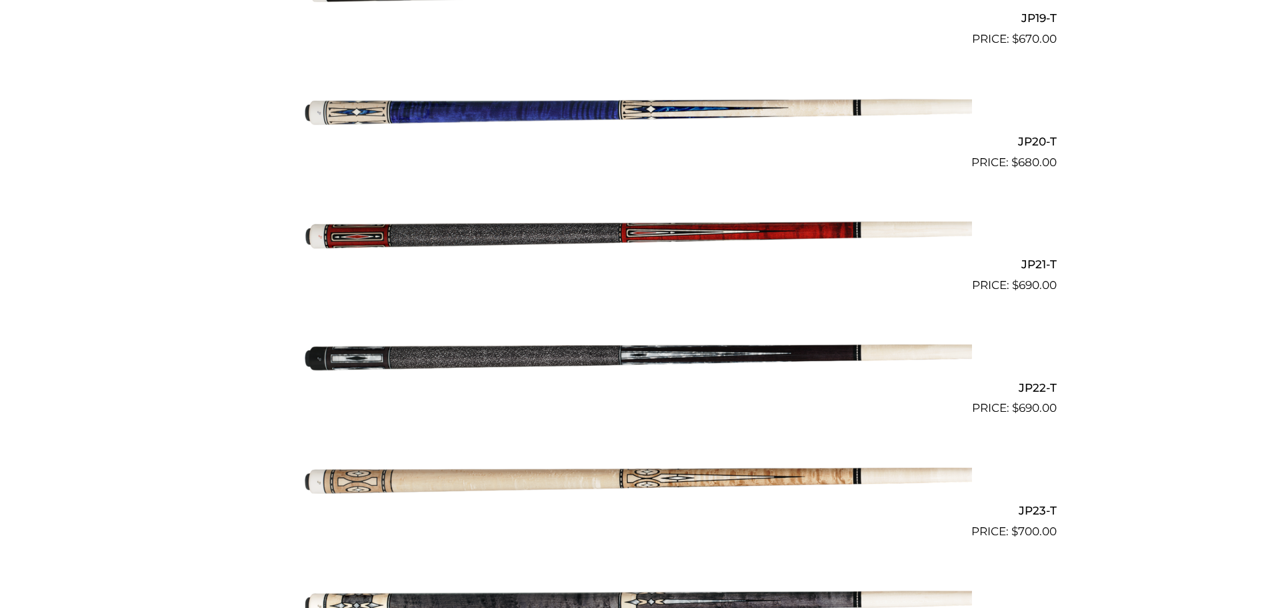  What do you see at coordinates (636, 387) in the screenshot?
I see `h2: JP22-T` at bounding box center [636, 387].